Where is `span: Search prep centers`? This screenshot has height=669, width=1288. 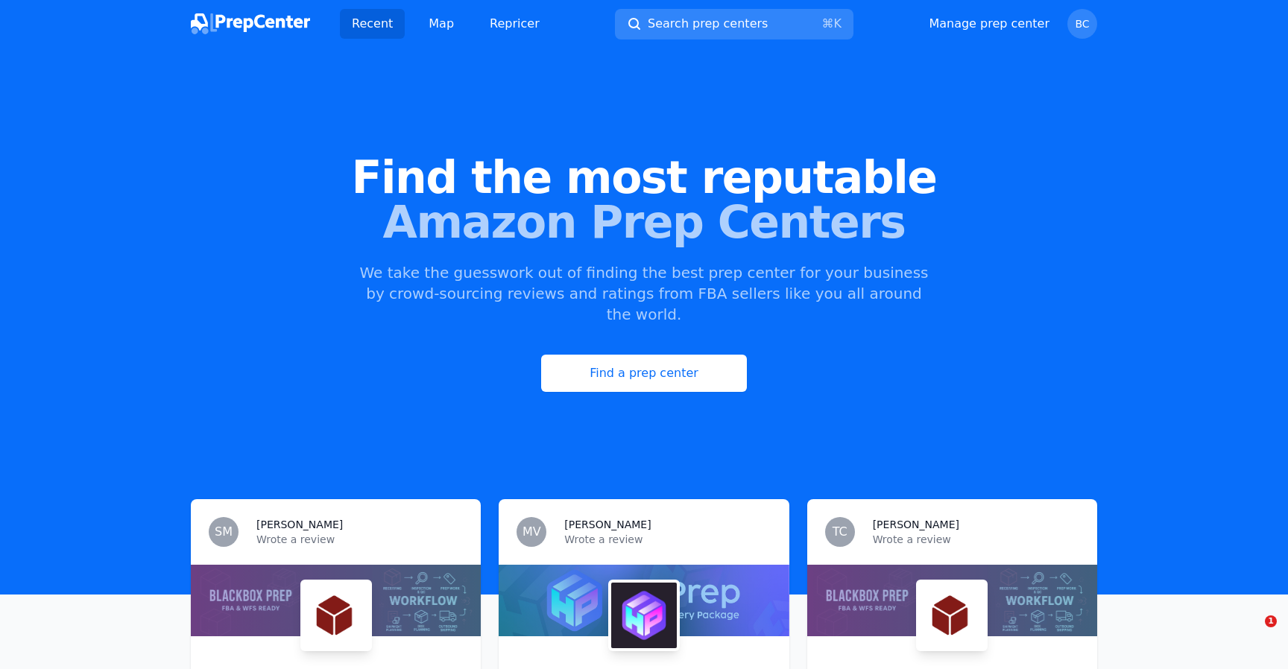 span: Search prep centers is located at coordinates (707, 24).